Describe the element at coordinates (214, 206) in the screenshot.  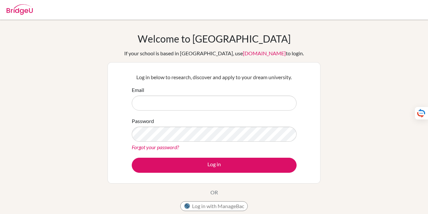
I see `button: Log in with ManageBac` at that location.